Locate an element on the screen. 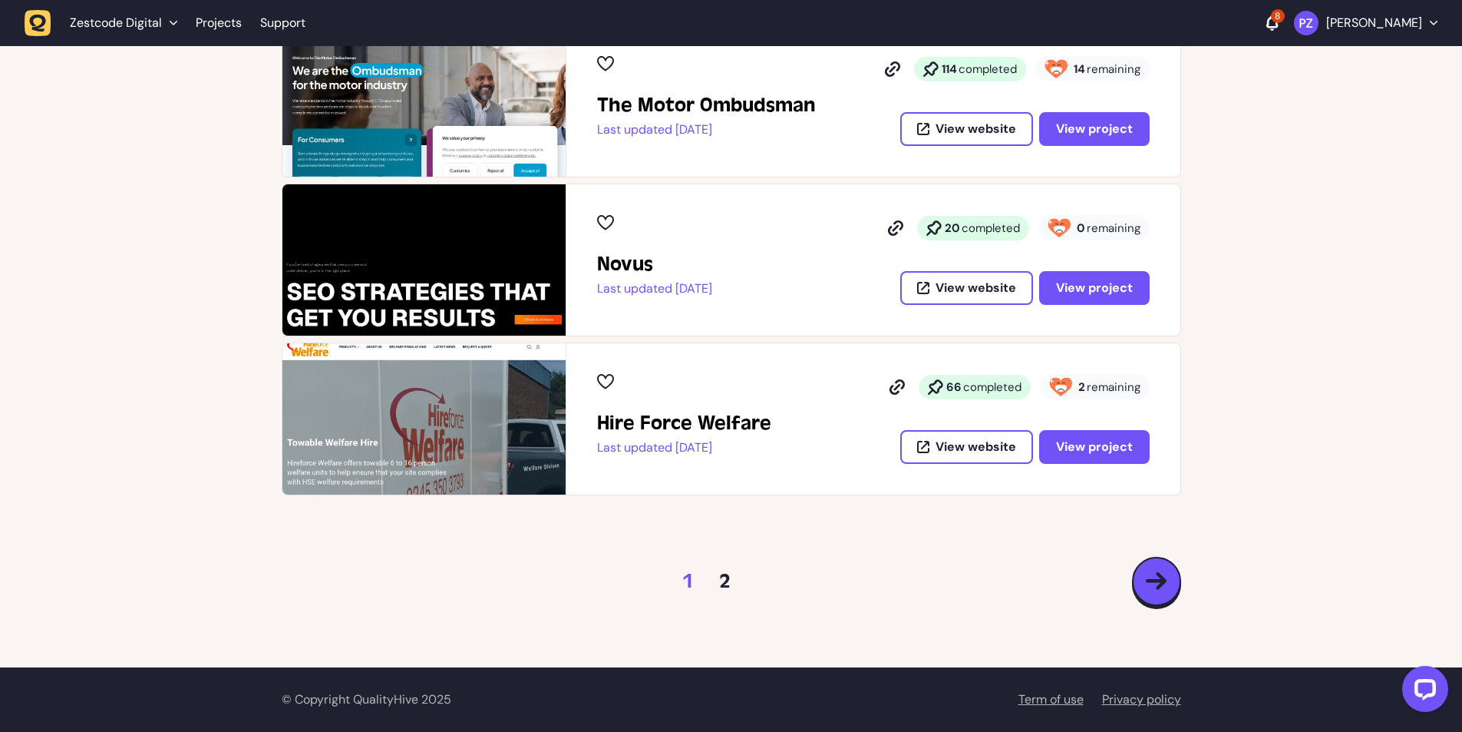  h2: Hire Force Welfare is located at coordinates (684, 423).